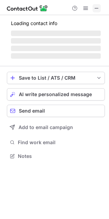 This screenshot has height=219, width=109. Describe the element at coordinates (56, 127) in the screenshot. I see `button: Add to email campaign` at that location.